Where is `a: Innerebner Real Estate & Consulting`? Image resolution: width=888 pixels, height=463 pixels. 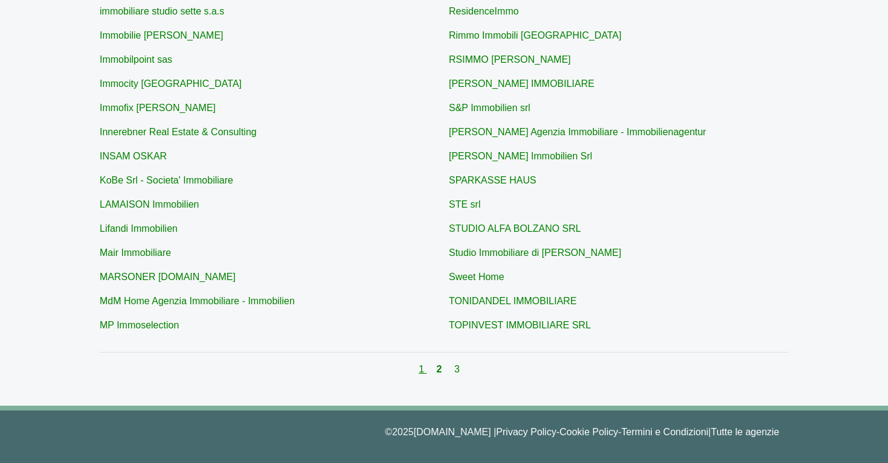
a: Innerebner Real Estate & Consulting is located at coordinates (178, 132).